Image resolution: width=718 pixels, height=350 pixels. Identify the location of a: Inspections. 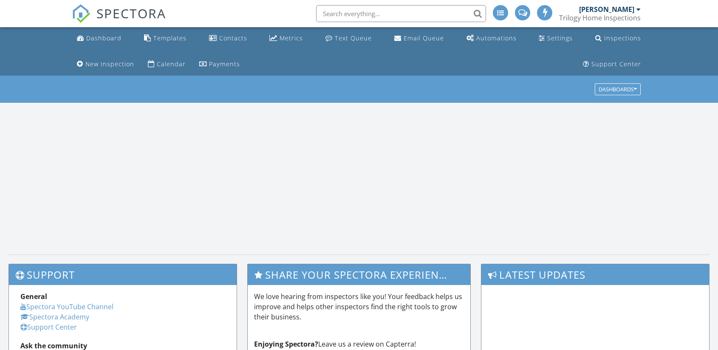
(618, 38).